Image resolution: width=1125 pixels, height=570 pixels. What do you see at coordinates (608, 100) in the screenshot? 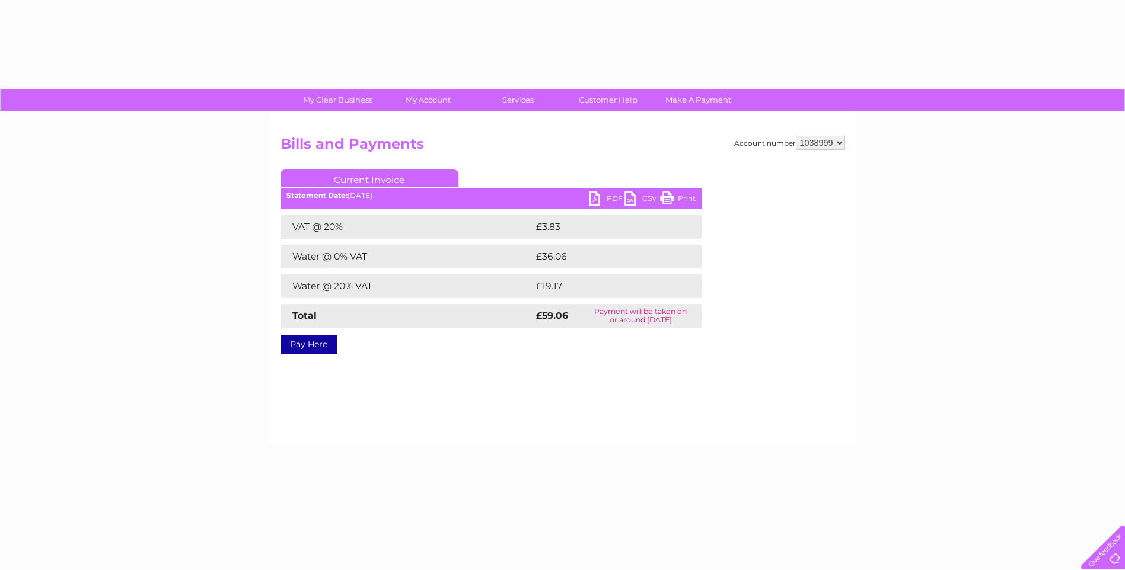
I see `a: Customer Help` at bounding box center [608, 100].